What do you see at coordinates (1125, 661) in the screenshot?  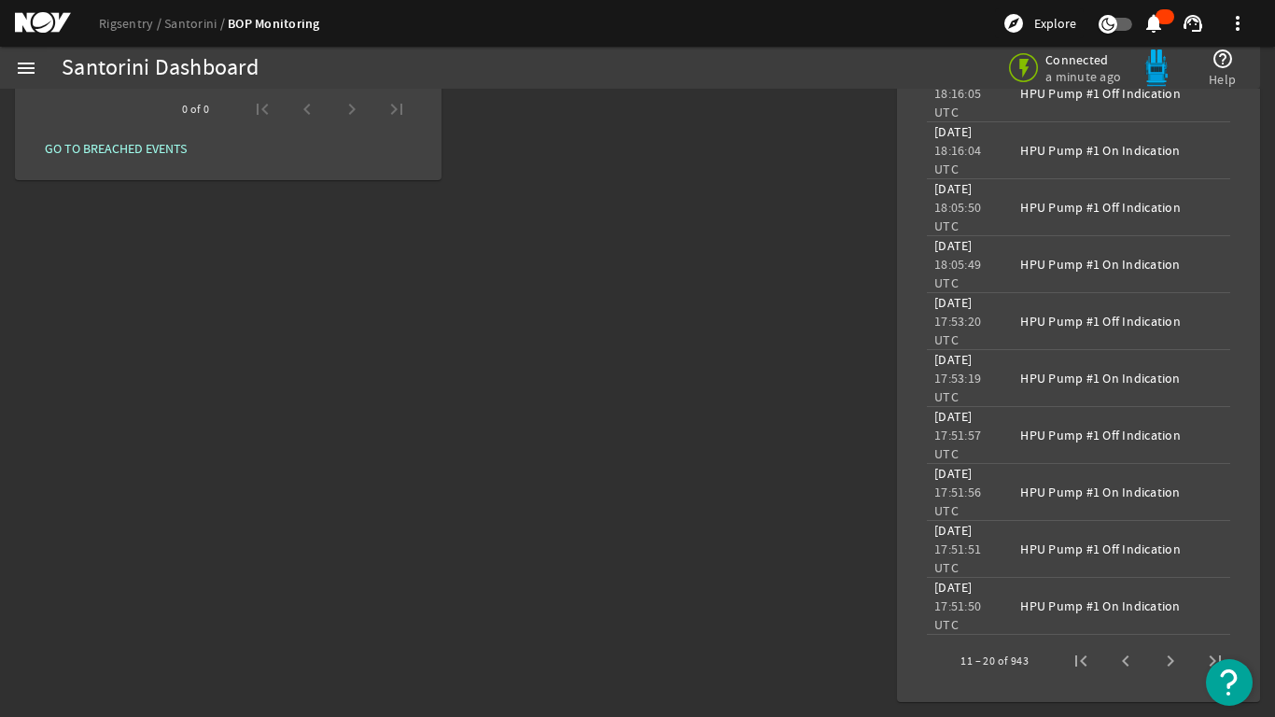 I see `button: Previous page` at bounding box center [1125, 661].